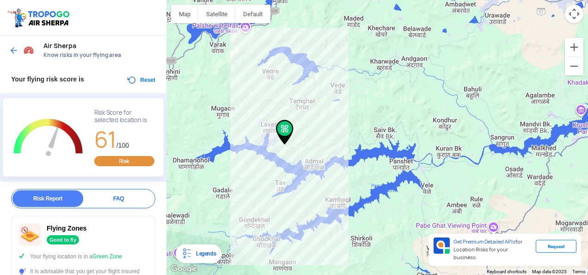 The width and height of the screenshot is (588, 275). Describe the element at coordinates (100, 55) in the screenshot. I see `span: Know risks in your flying area` at that location.